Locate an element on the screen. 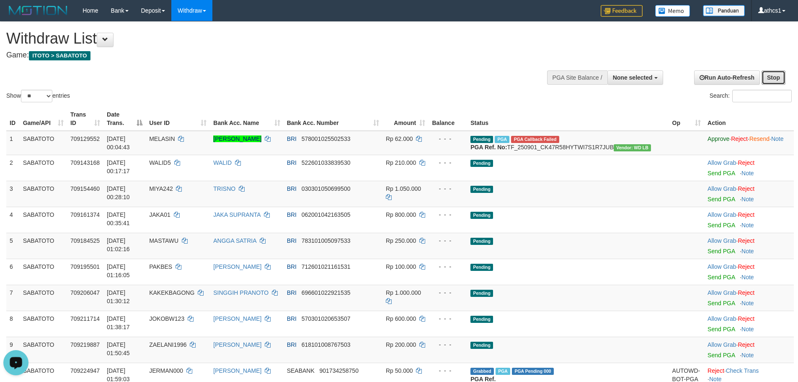  span: Rp 100.000 is located at coordinates (401, 267).